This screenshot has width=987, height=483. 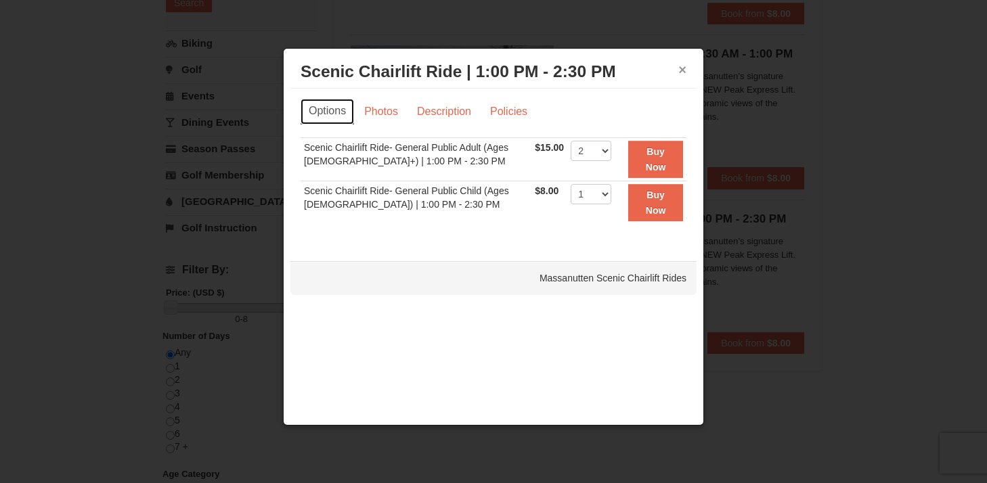 I want to click on a: Photos, so click(x=381, y=112).